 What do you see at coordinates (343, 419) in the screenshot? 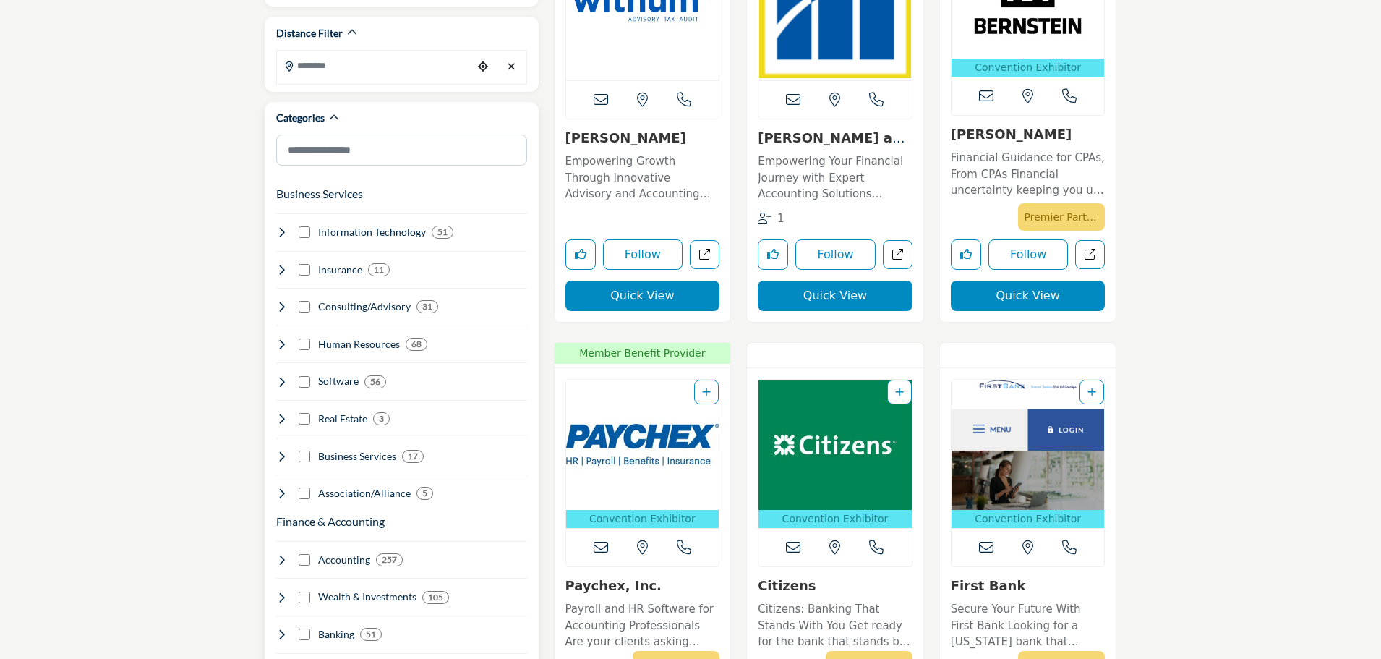
I see `h4: Real Estate: Commercial real estate, office space, property management, home loans` at bounding box center [343, 419].